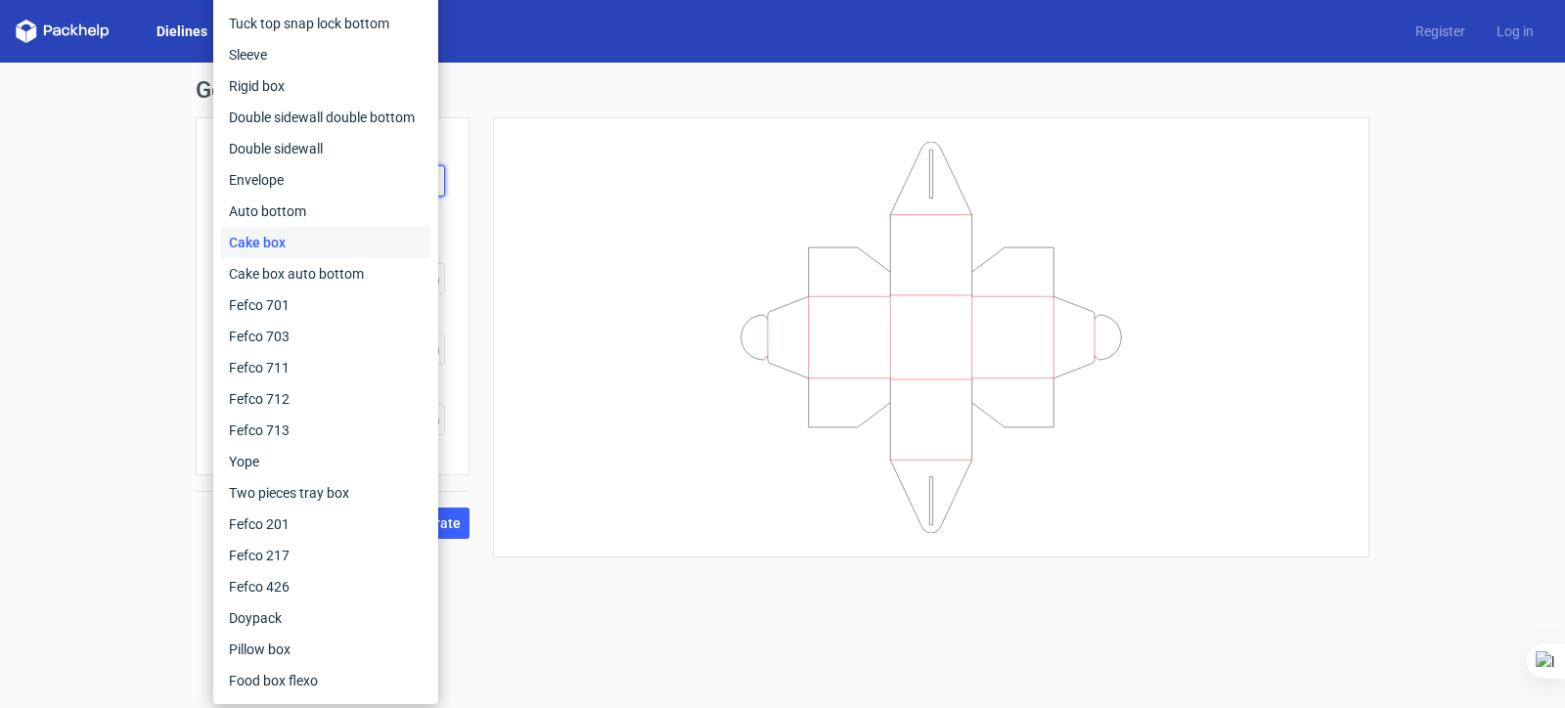 This screenshot has width=1565, height=708. What do you see at coordinates (326, 555) in the screenshot?
I see `div: Fefco 217` at bounding box center [326, 555].